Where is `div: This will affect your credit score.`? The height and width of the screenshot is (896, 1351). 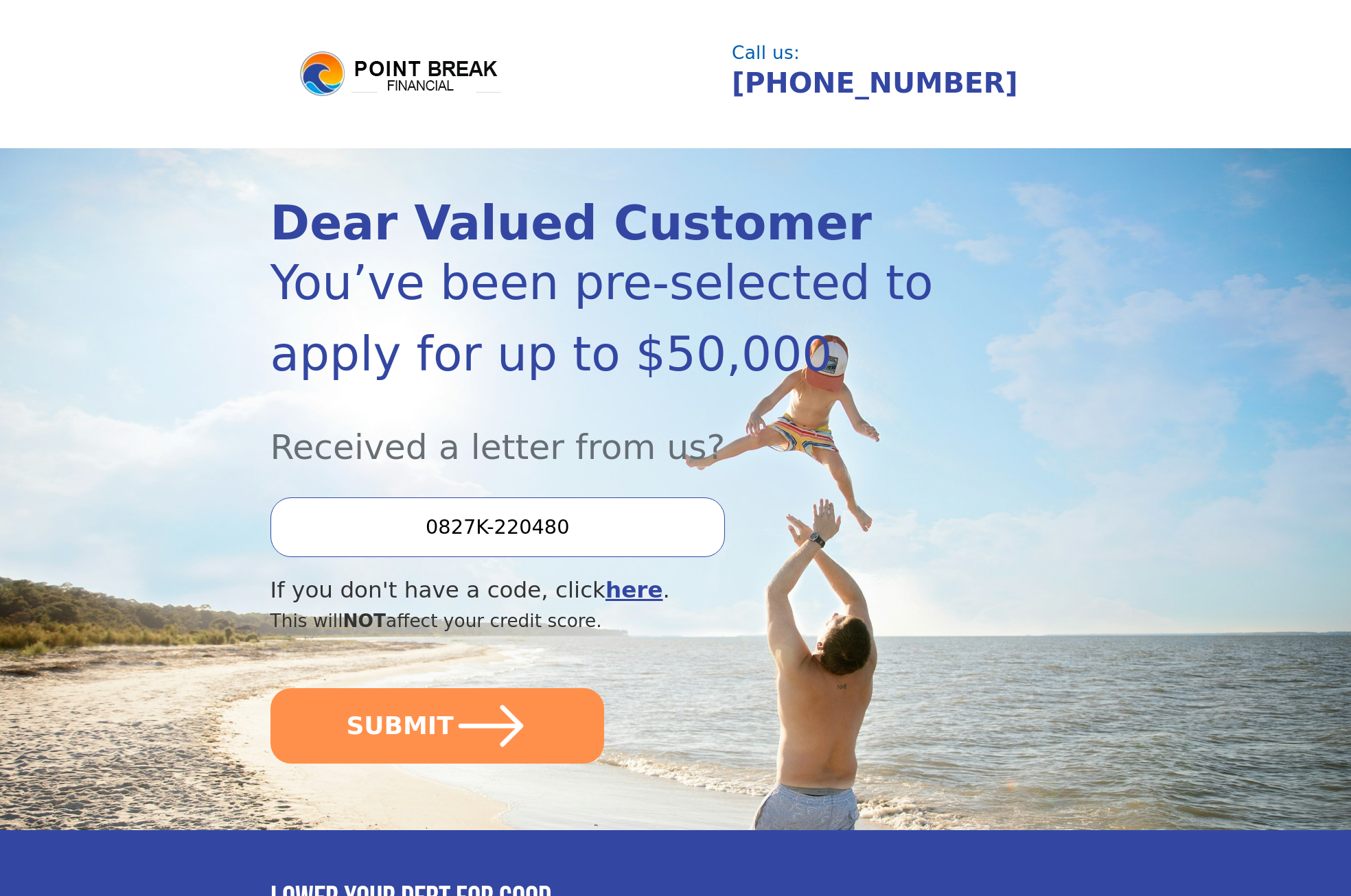
div: This will affect your credit score. is located at coordinates (615, 621).